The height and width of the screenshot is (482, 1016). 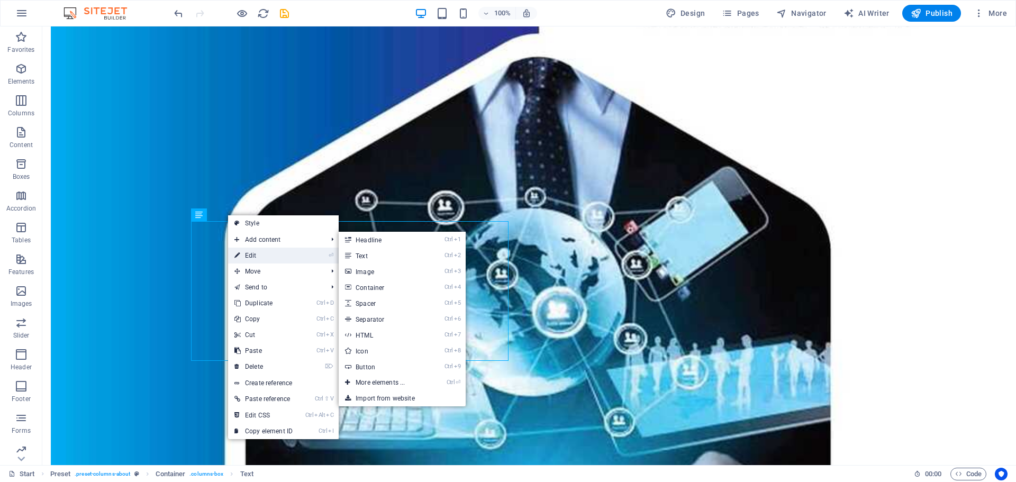 I want to click on button: reload, so click(x=263, y=13).